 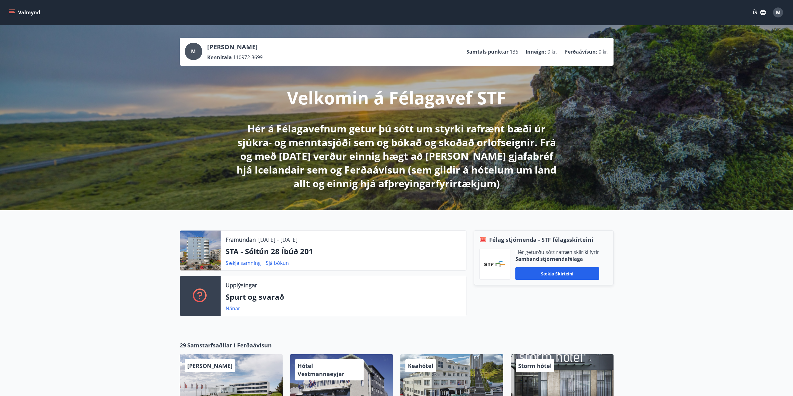 What do you see at coordinates (487, 52) in the screenshot?
I see `p: Samtals punktar` at bounding box center [487, 52].